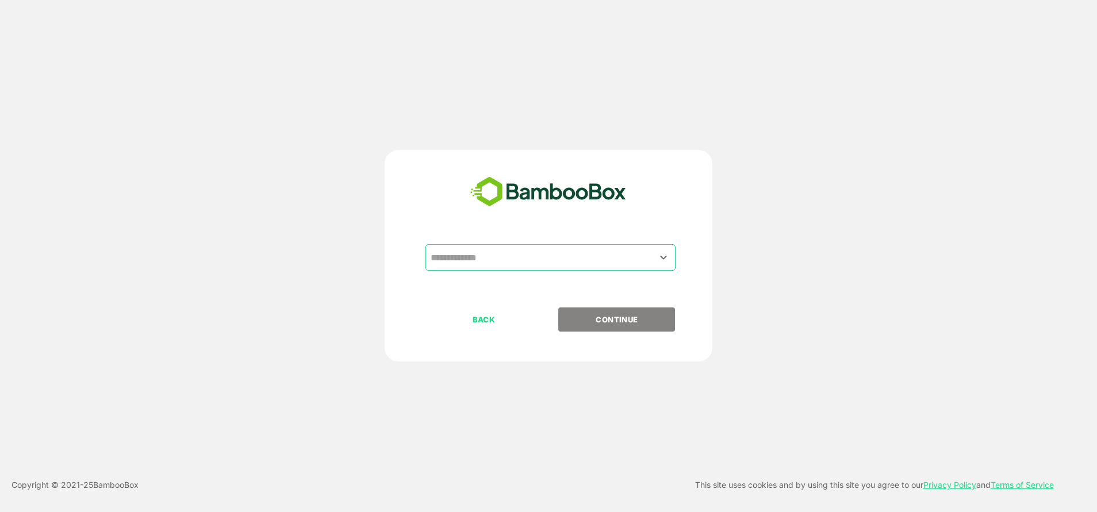  Describe the element at coordinates (484, 320) in the screenshot. I see `button: BACK` at that location.